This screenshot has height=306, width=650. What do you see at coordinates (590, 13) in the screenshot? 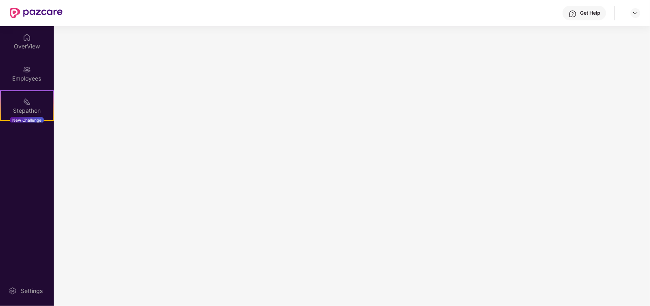
I see `div: Get Help` at bounding box center [590, 13].